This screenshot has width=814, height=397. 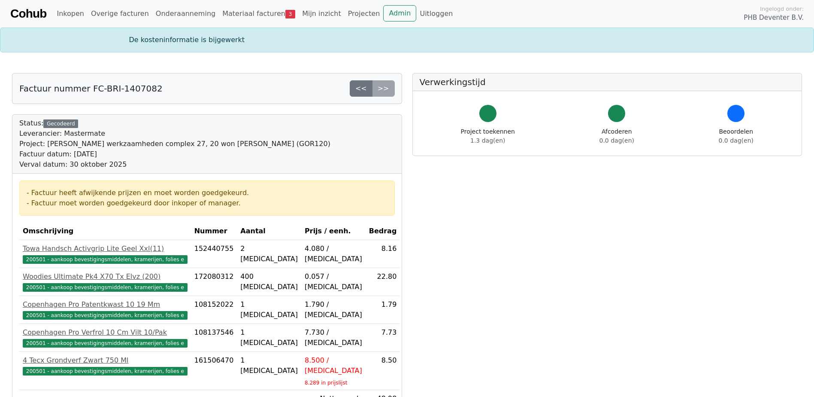 What do you see at coordinates (105, 304) in the screenshot?
I see `div: Copenhagen Pro Patentkwast 10 19 Mm` at bounding box center [105, 304].